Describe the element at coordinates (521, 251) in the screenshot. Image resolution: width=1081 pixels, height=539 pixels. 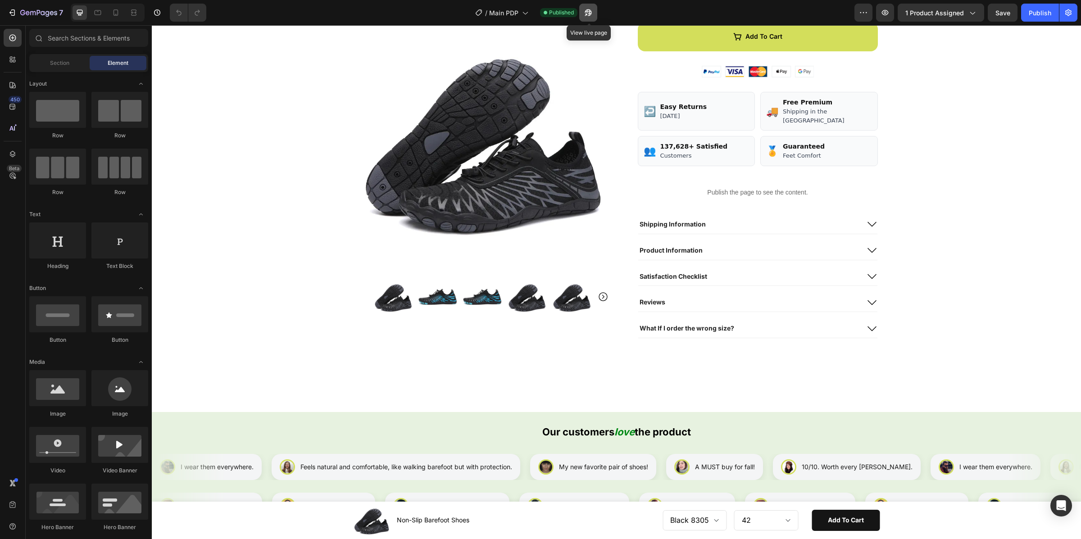
I see `p: Satisfaction Checklist` at that location.